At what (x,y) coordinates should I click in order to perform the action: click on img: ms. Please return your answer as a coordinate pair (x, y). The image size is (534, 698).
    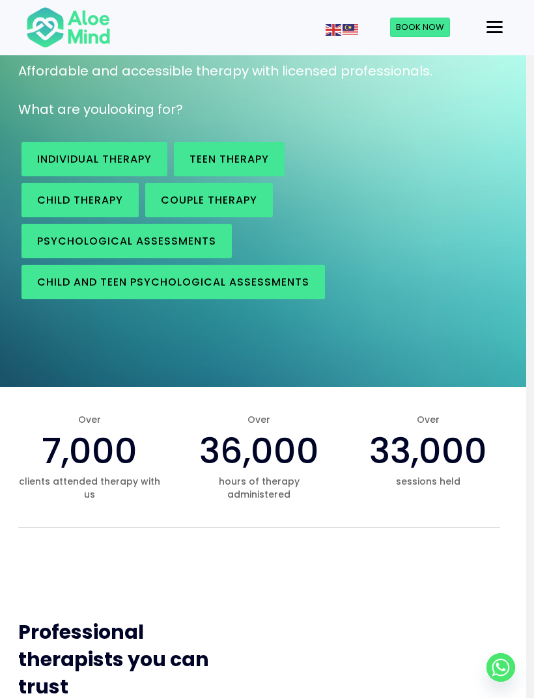
    Looking at the image, I should click on (350, 30).